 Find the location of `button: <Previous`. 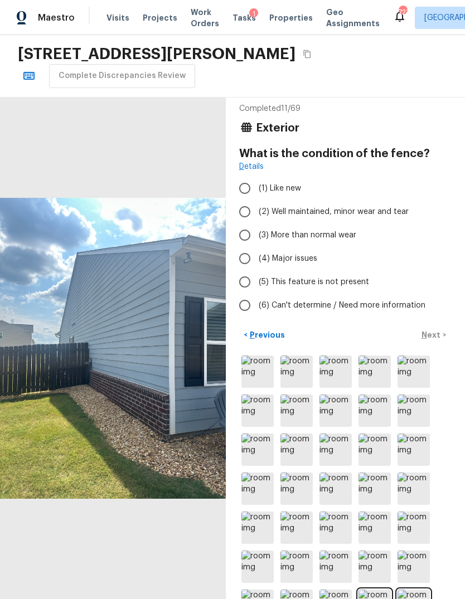

button: <Previous is located at coordinates (264, 335).